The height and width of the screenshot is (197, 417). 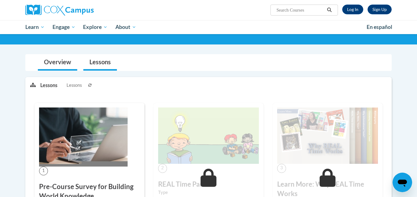 What do you see at coordinates (352, 9) in the screenshot?
I see `a: Log In` at bounding box center [352, 9].